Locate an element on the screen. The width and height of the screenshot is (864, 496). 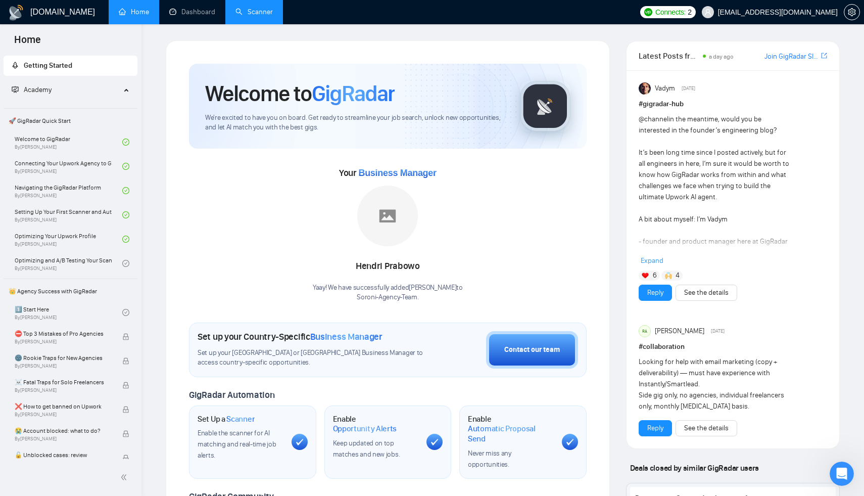
span: 4 is located at coordinates (677, 275).